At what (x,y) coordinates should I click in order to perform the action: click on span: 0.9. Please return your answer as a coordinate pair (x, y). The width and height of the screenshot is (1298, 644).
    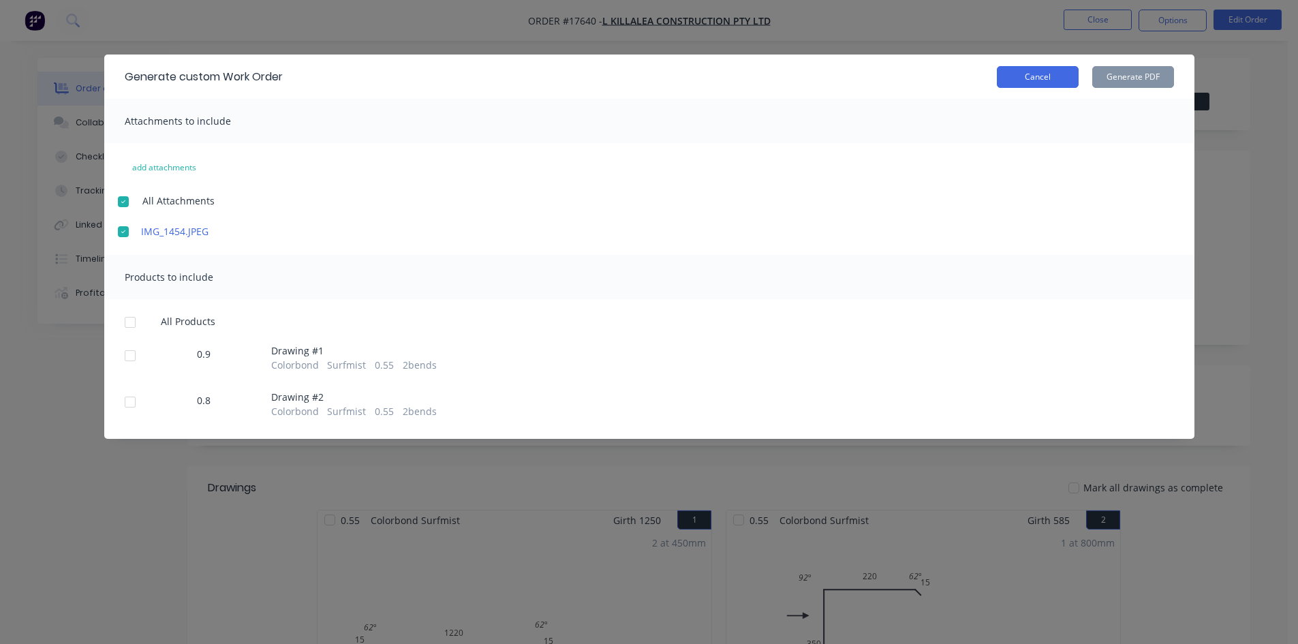
    Looking at the image, I should click on (204, 354).